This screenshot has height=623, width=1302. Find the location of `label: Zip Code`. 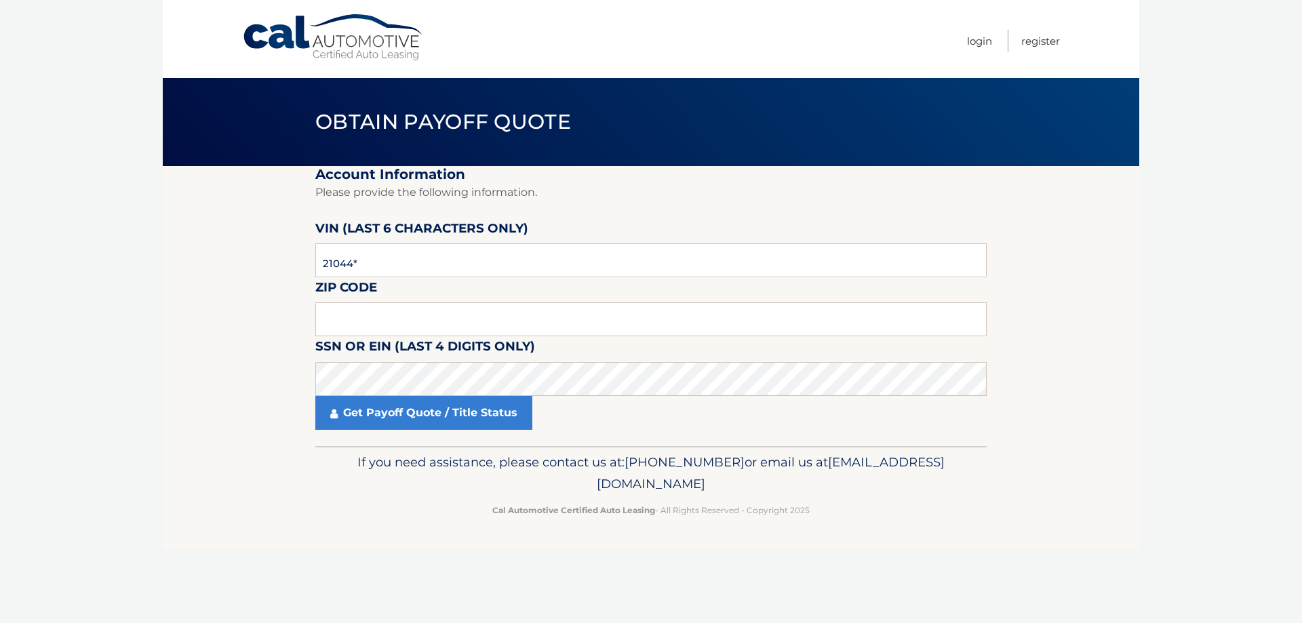

label: Zip Code is located at coordinates (346, 289).